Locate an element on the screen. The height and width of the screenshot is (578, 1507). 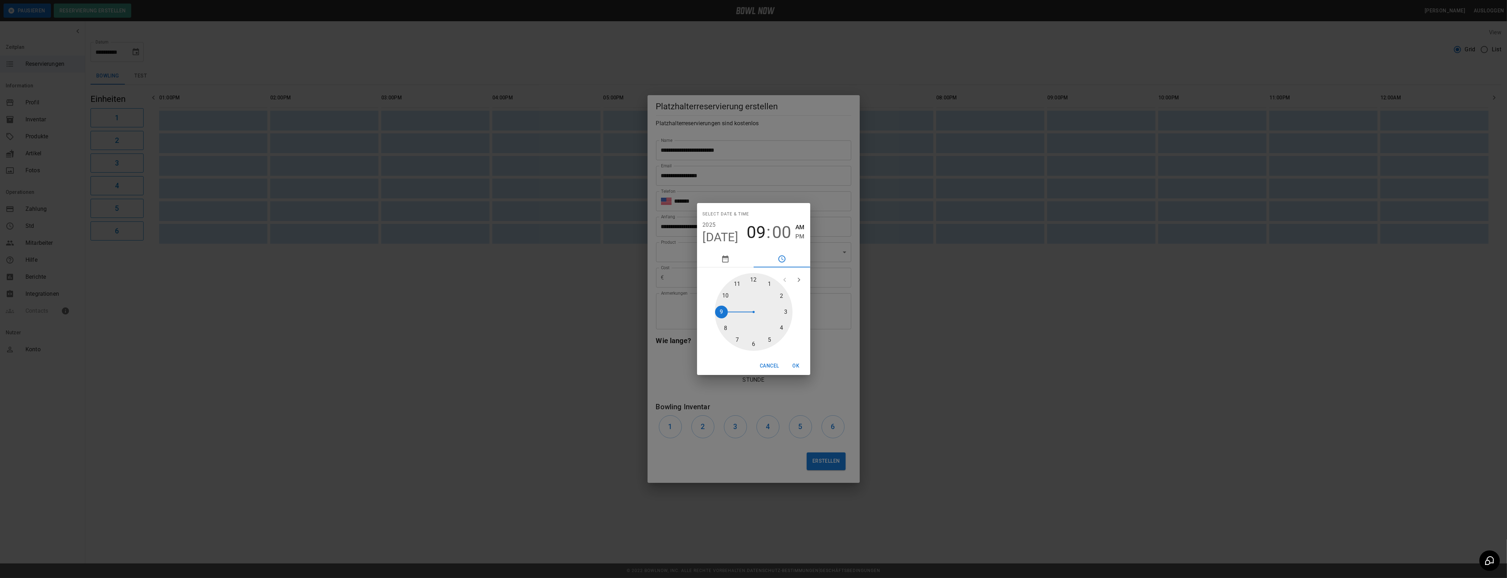
span: 2025 is located at coordinates (709, 225).